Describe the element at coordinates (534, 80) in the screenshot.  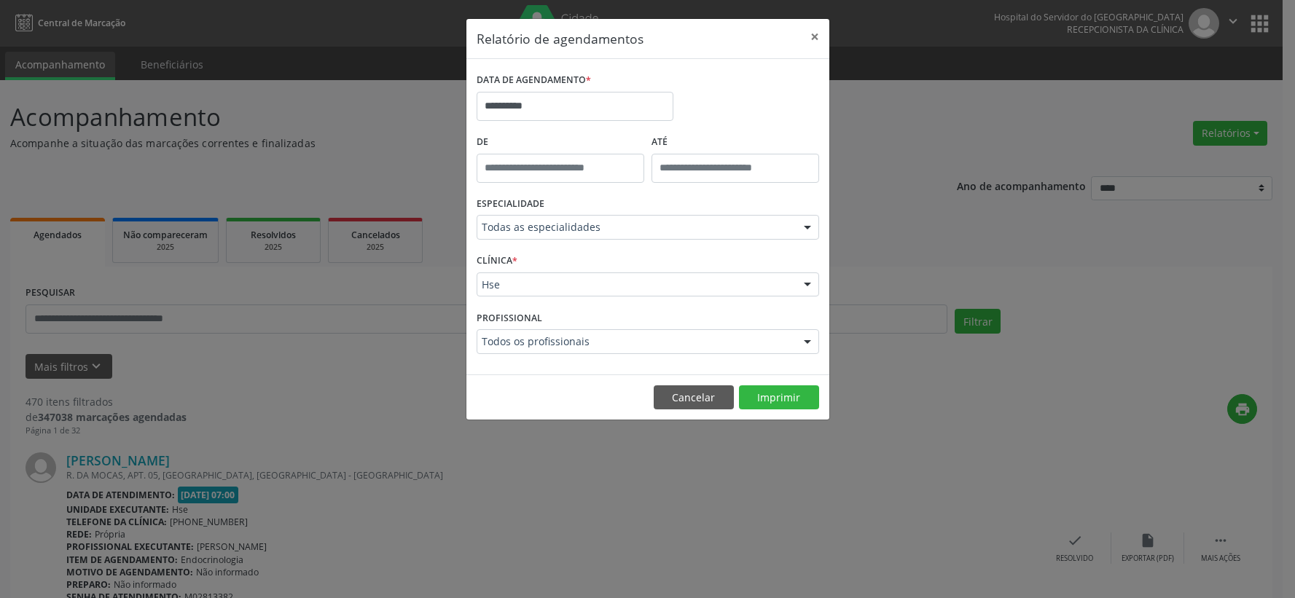
I see `label: DATA DE AGENDAMENTO` at that location.